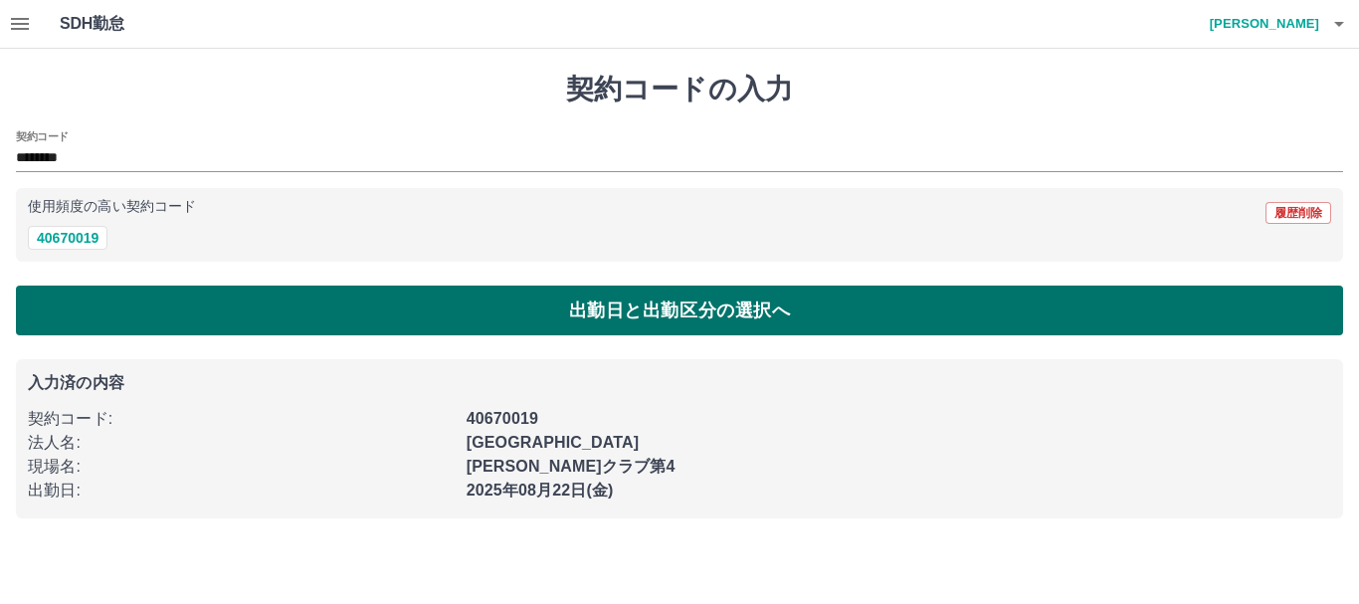 The width and height of the screenshot is (1359, 604). I want to click on h2: 契約コード, so click(42, 136).